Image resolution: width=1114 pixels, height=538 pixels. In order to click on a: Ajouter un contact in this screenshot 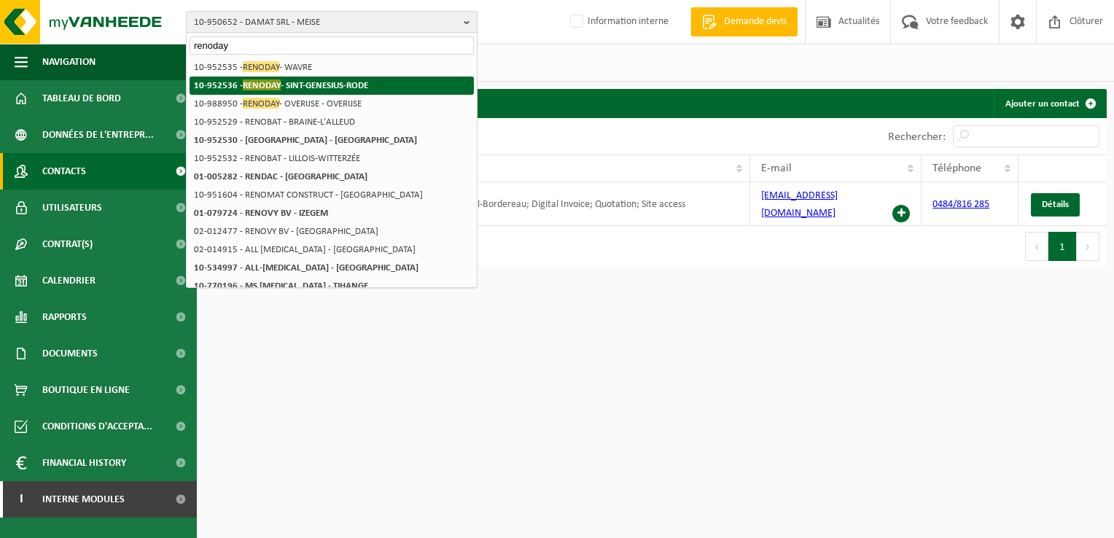, I will do `click(1049, 104)`.